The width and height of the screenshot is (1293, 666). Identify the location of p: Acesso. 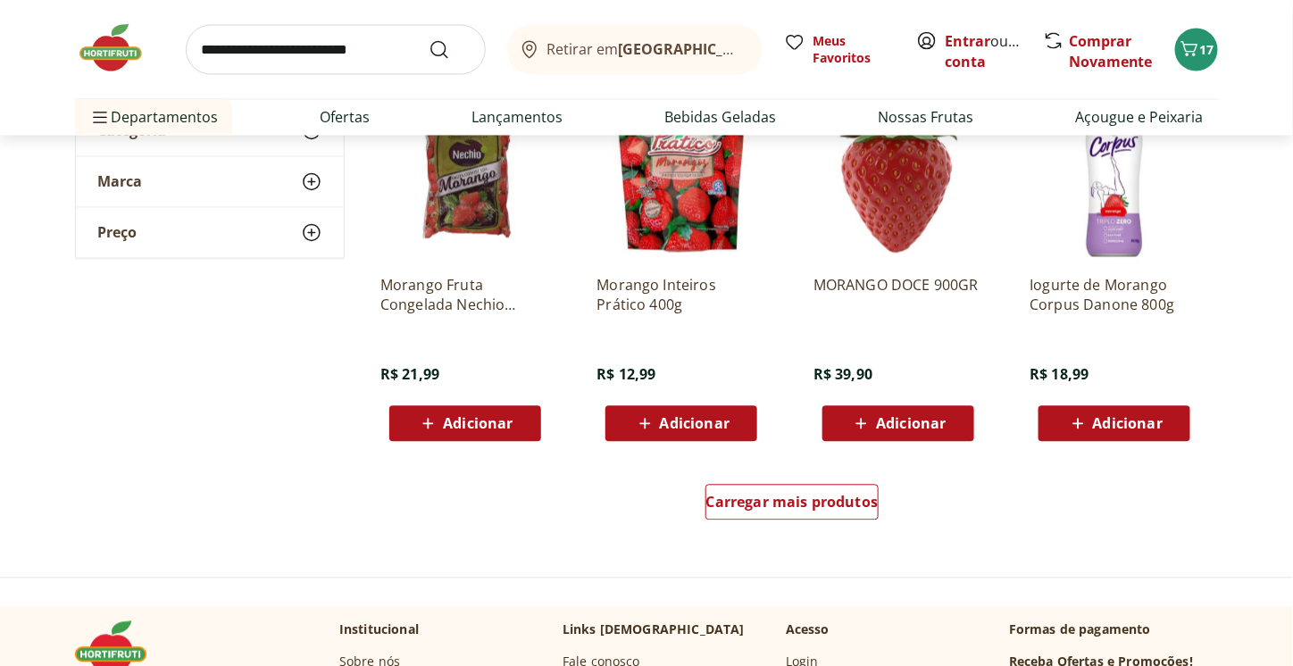
(807, 630).